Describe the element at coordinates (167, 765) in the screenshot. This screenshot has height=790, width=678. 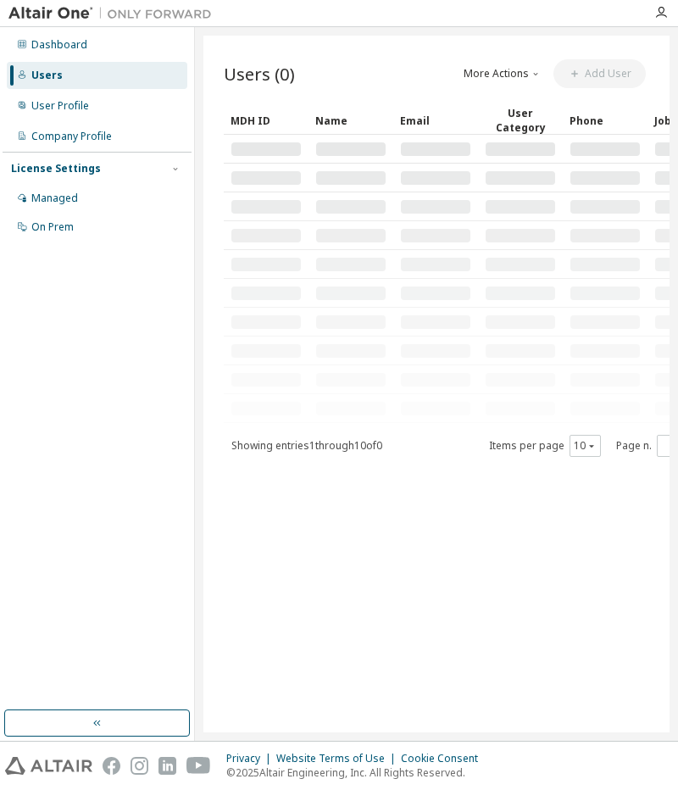
I see `img: linkedin.svg` at that location.